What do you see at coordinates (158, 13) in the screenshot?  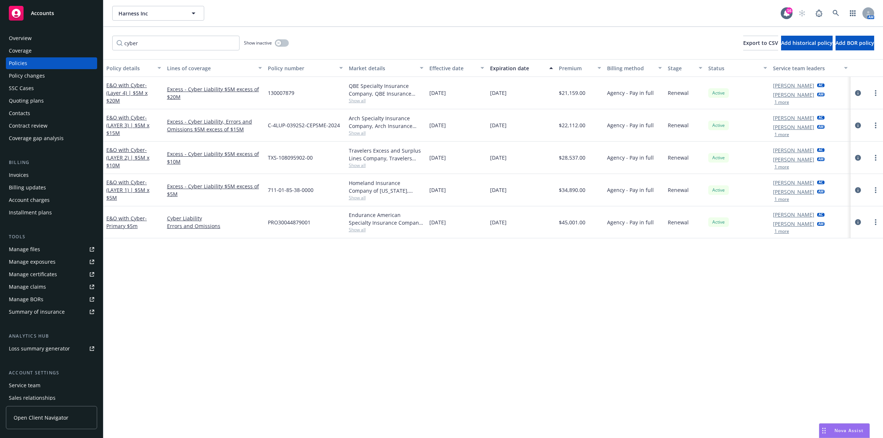 I see `button: Harness Inc` at bounding box center [158, 13].